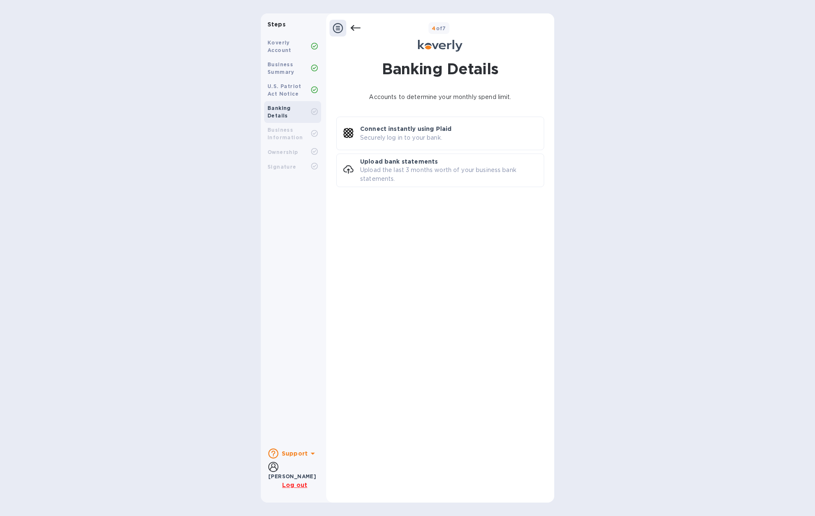  What do you see at coordinates (440, 170) in the screenshot?
I see `button: Upload bank statementsUpload the last 3 months worth of your business bank statements.` at bounding box center [440, 170].